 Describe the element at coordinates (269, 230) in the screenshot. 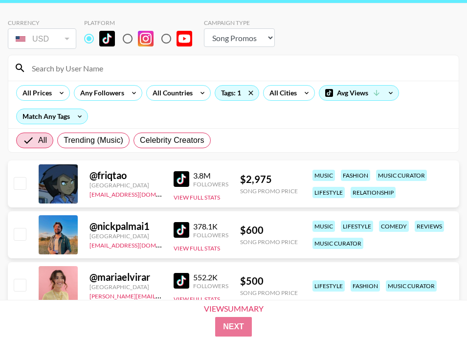

I see `div: $ 600` at that location.